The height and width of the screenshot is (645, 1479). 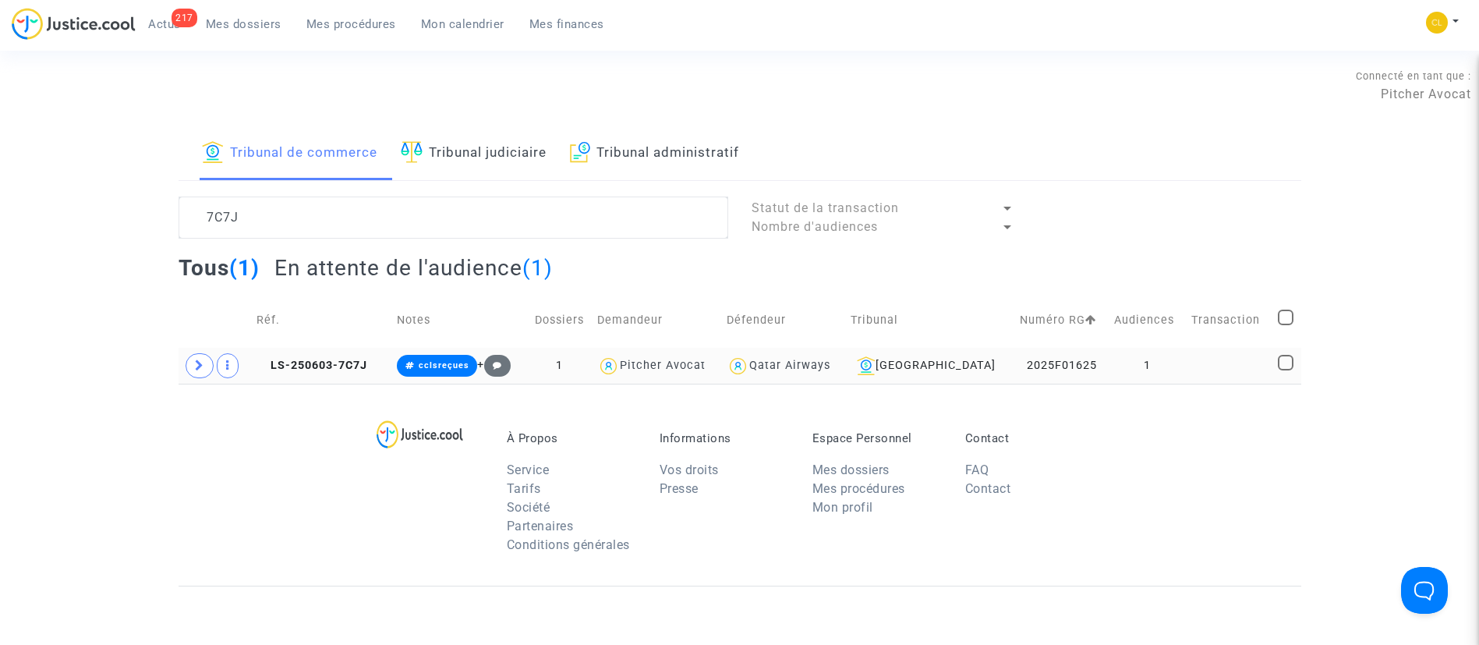 What do you see at coordinates (312, 365) in the screenshot?
I see `span: LS-250603-7C7J` at bounding box center [312, 365].